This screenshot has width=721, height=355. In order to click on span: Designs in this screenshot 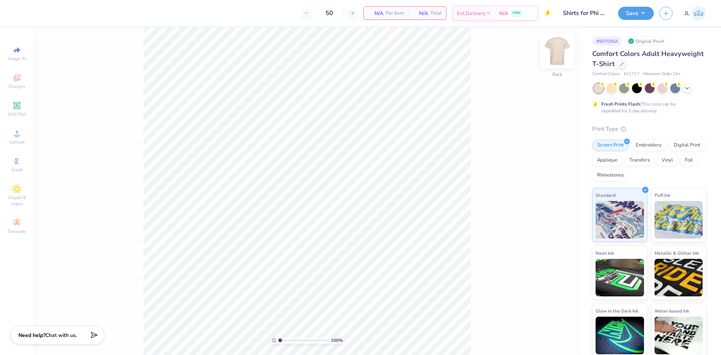, I will do `click(17, 86)`.